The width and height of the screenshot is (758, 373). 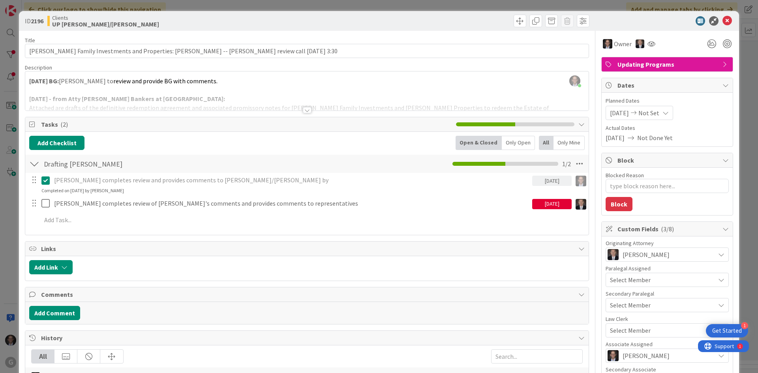 I want to click on img: pCtiUecoMaor5FdWssMd58zeQM0RUorB.jpg, so click(x=575, y=81).